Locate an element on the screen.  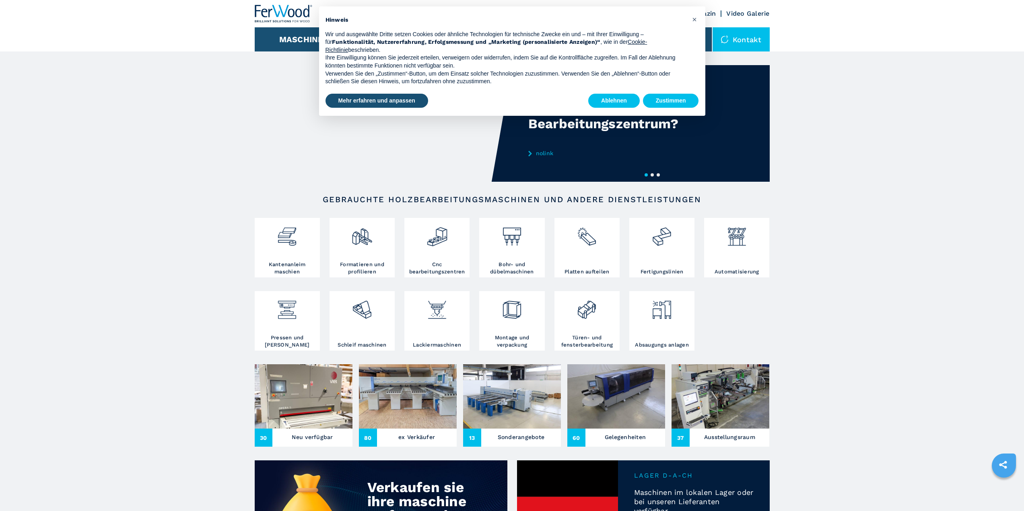
span: 37 is located at coordinates (680, 438).